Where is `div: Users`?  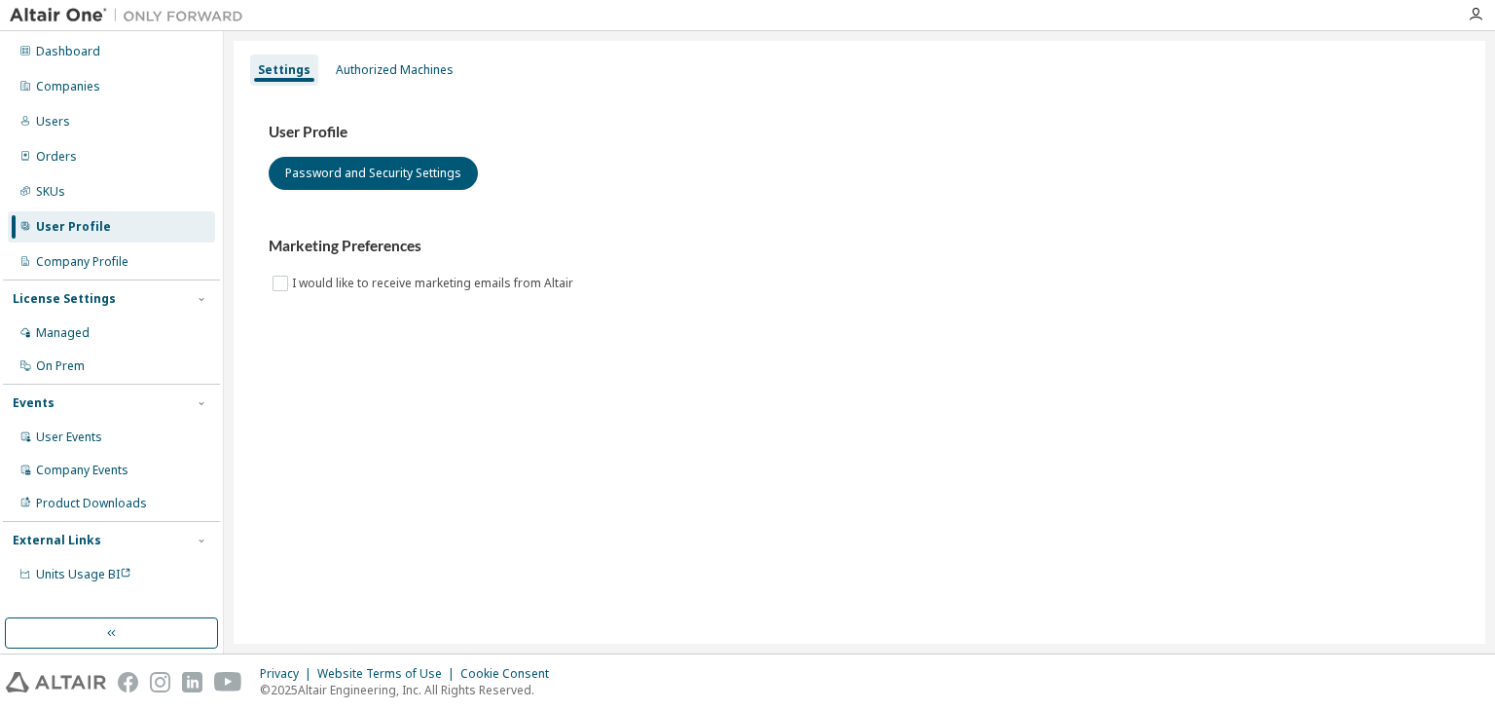 div: Users is located at coordinates (53, 122).